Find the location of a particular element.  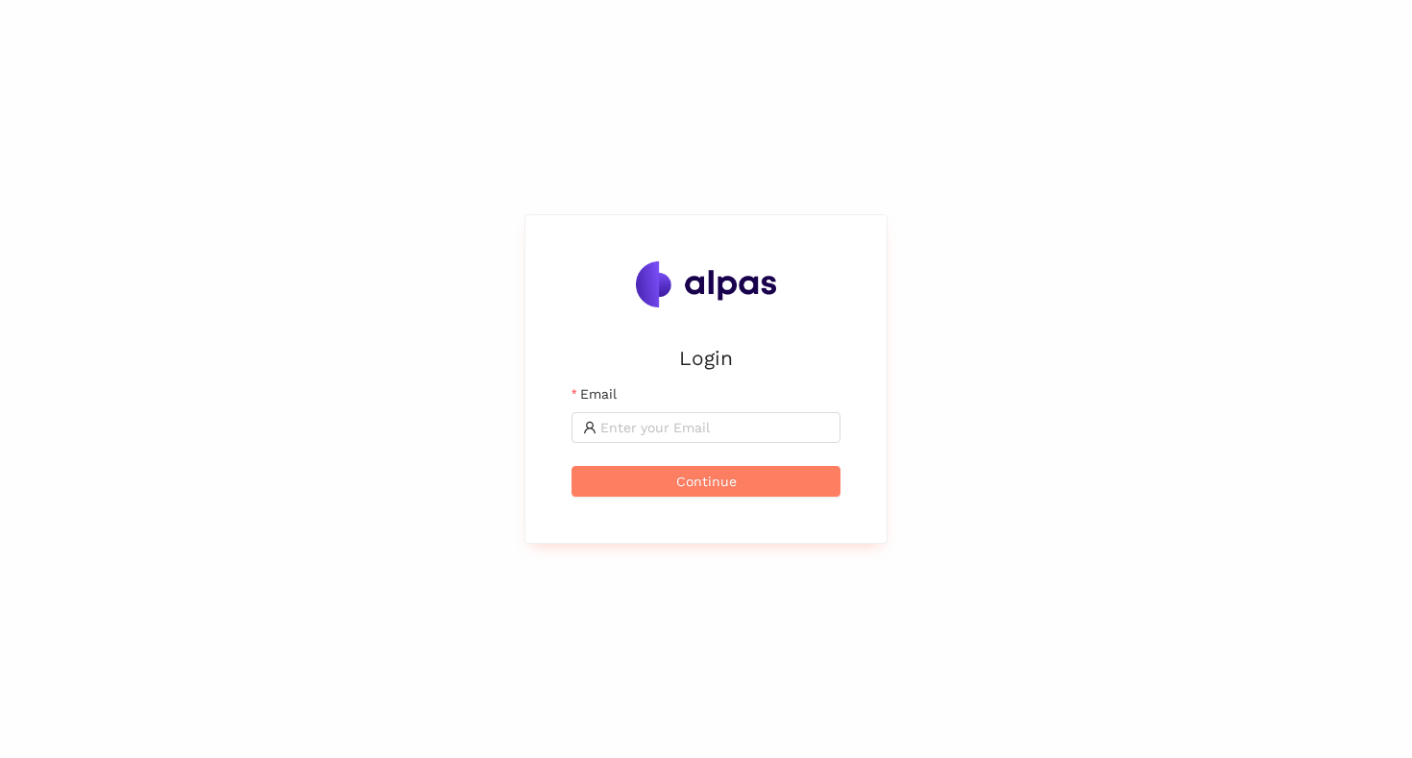

button: Continue is located at coordinates (706, 481).